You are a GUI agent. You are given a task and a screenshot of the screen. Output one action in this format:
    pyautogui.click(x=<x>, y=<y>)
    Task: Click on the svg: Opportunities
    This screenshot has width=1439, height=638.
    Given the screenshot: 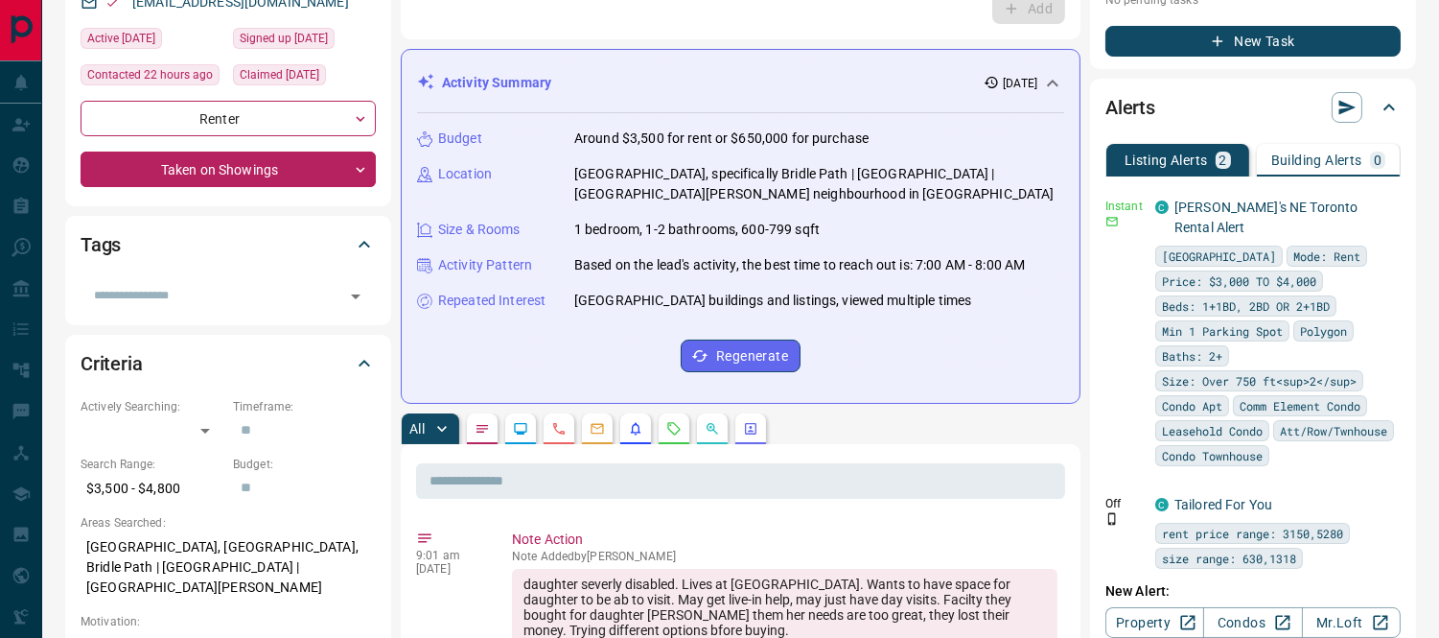 What is the action you would take?
    pyautogui.click(x=712, y=429)
    